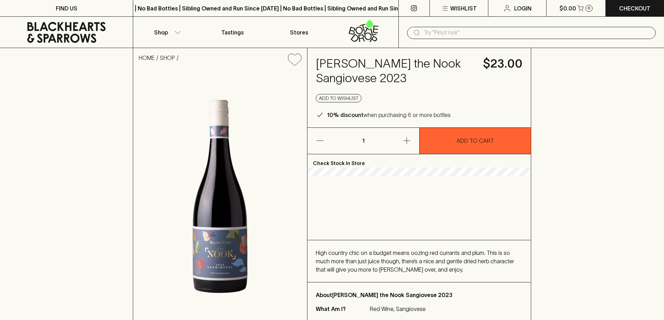  What do you see at coordinates (67, 8) in the screenshot?
I see `p: FIND US` at bounding box center [67, 8].